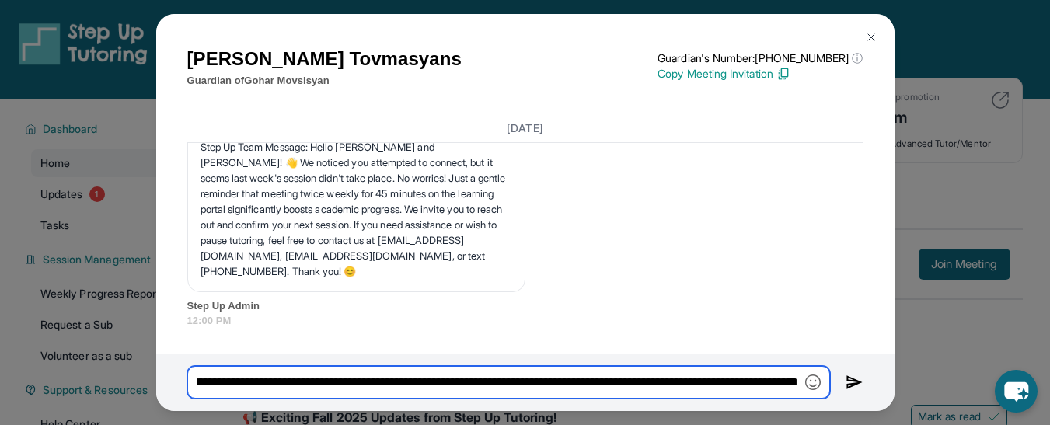 The image size is (1050, 425). Describe the element at coordinates (854, 383) in the screenshot. I see `img: Send icon` at that location.